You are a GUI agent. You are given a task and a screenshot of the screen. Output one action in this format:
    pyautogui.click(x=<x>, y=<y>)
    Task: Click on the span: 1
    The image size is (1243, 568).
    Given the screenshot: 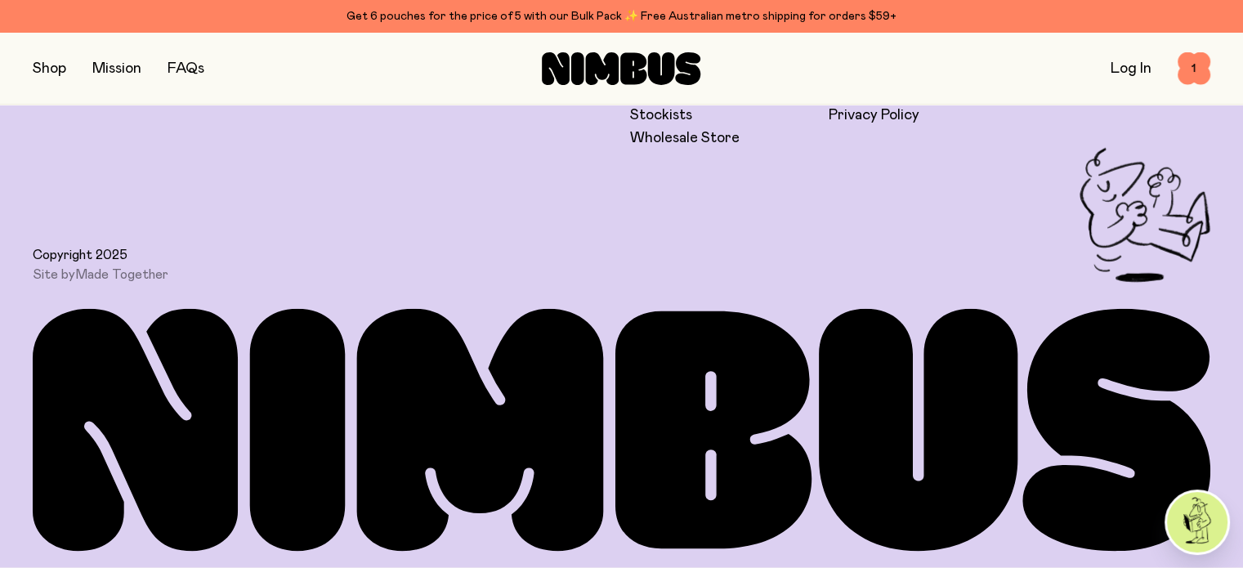 What is the action you would take?
    pyautogui.click(x=1194, y=69)
    